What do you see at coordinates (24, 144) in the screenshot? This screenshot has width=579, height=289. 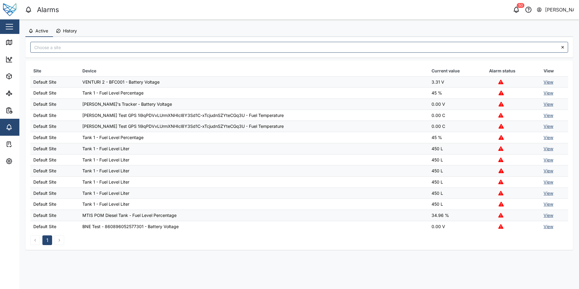 I see `div: Tasks` at bounding box center [24, 144].